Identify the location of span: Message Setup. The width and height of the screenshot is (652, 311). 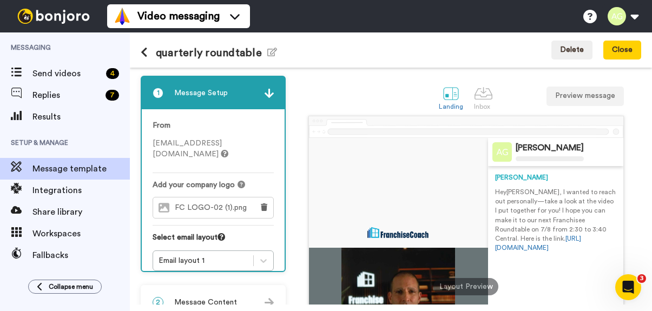
(201, 93).